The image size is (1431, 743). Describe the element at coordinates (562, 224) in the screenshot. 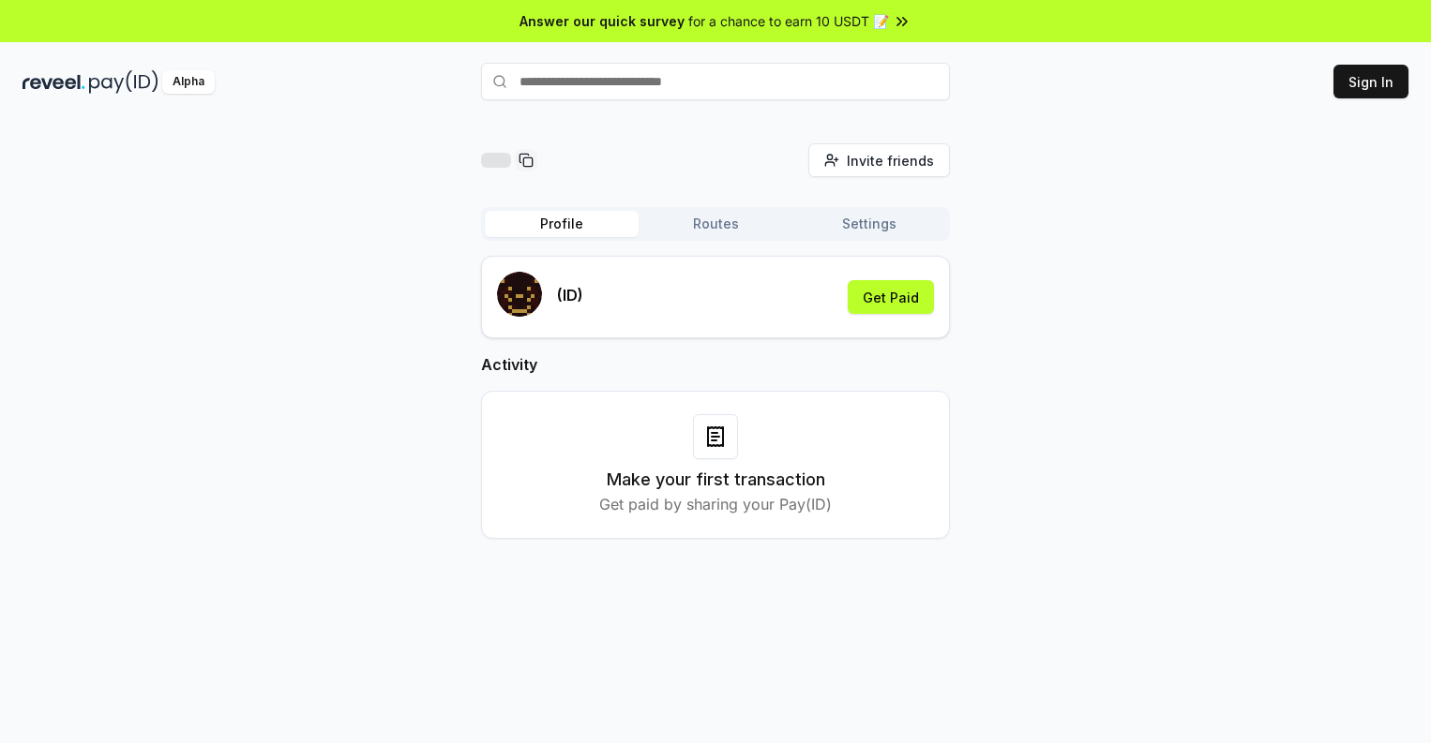

I see `button: Profile` at that location.